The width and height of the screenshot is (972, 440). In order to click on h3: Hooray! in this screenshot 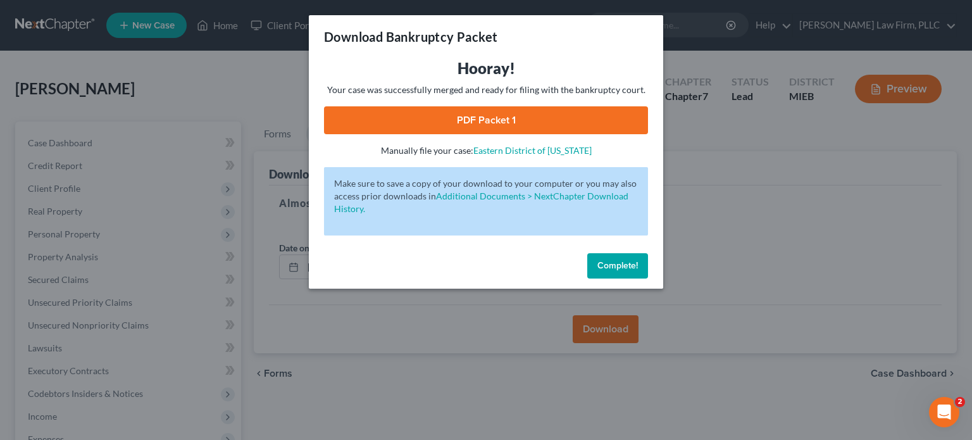, I will do `click(486, 68)`.